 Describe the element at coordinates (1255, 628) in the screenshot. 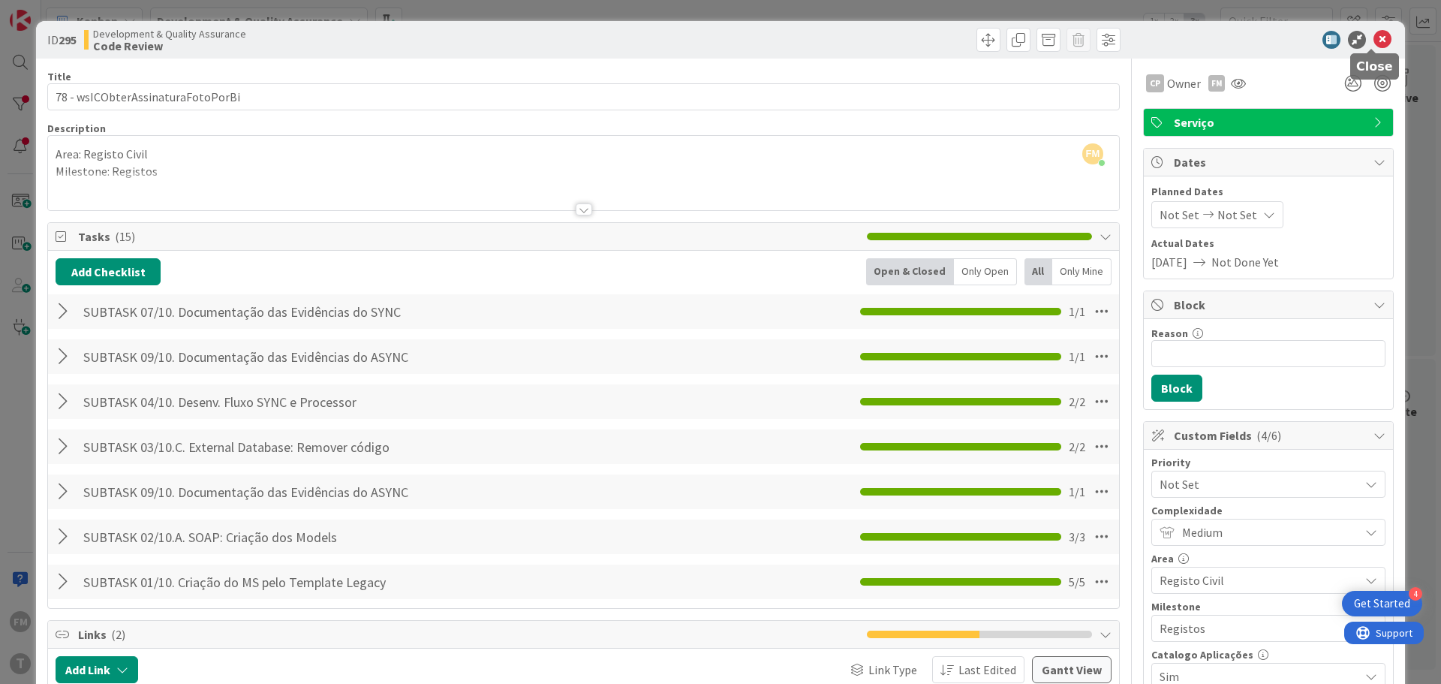

I see `span: Registos` at that location.